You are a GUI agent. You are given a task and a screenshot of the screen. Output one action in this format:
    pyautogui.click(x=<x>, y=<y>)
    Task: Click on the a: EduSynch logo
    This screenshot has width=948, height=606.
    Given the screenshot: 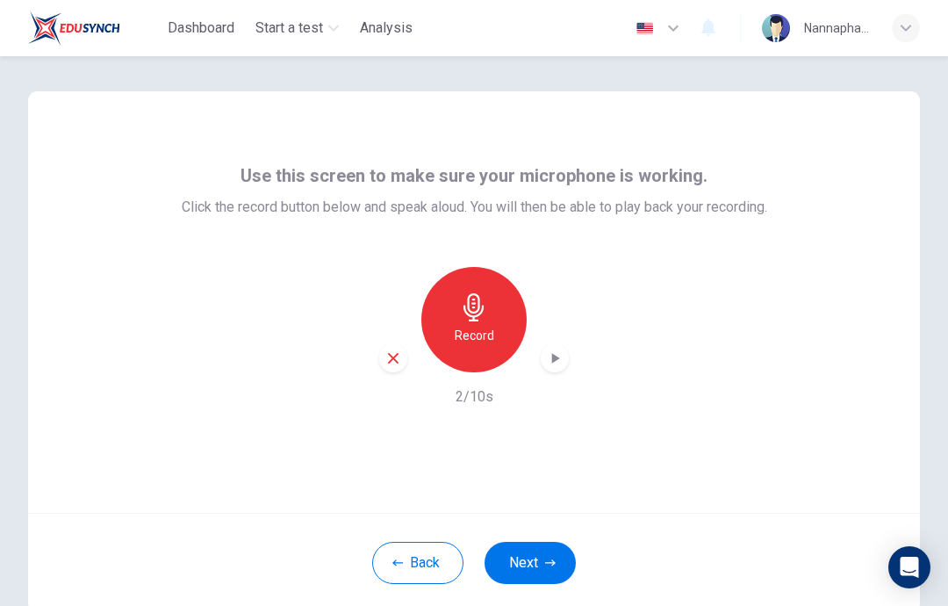 What is the action you would take?
    pyautogui.click(x=94, y=28)
    